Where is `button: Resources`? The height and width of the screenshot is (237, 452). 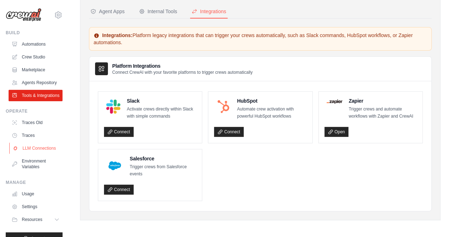 button: Resources is located at coordinates (35, 220).